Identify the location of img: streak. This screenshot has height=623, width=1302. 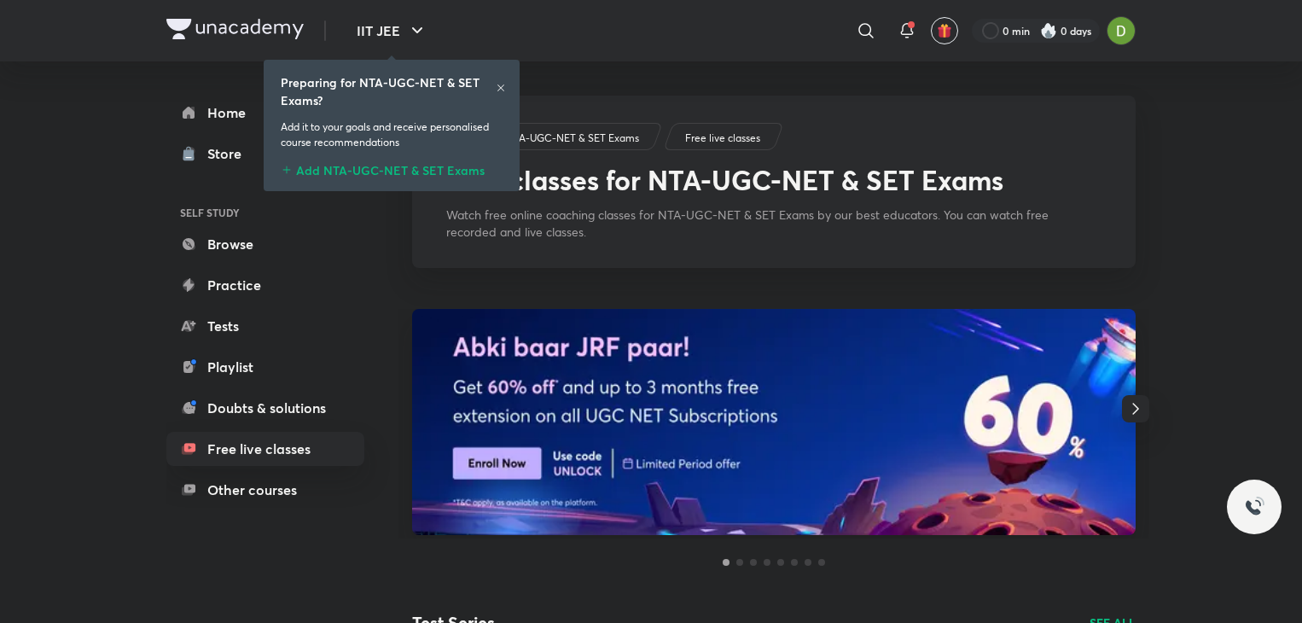
(1048, 31).